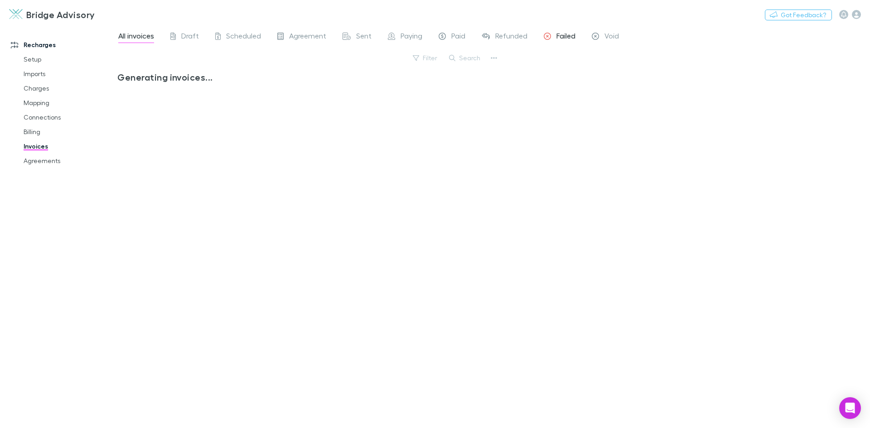 This screenshot has height=428, width=870. What do you see at coordinates (465, 58) in the screenshot?
I see `button: Search` at bounding box center [465, 58].